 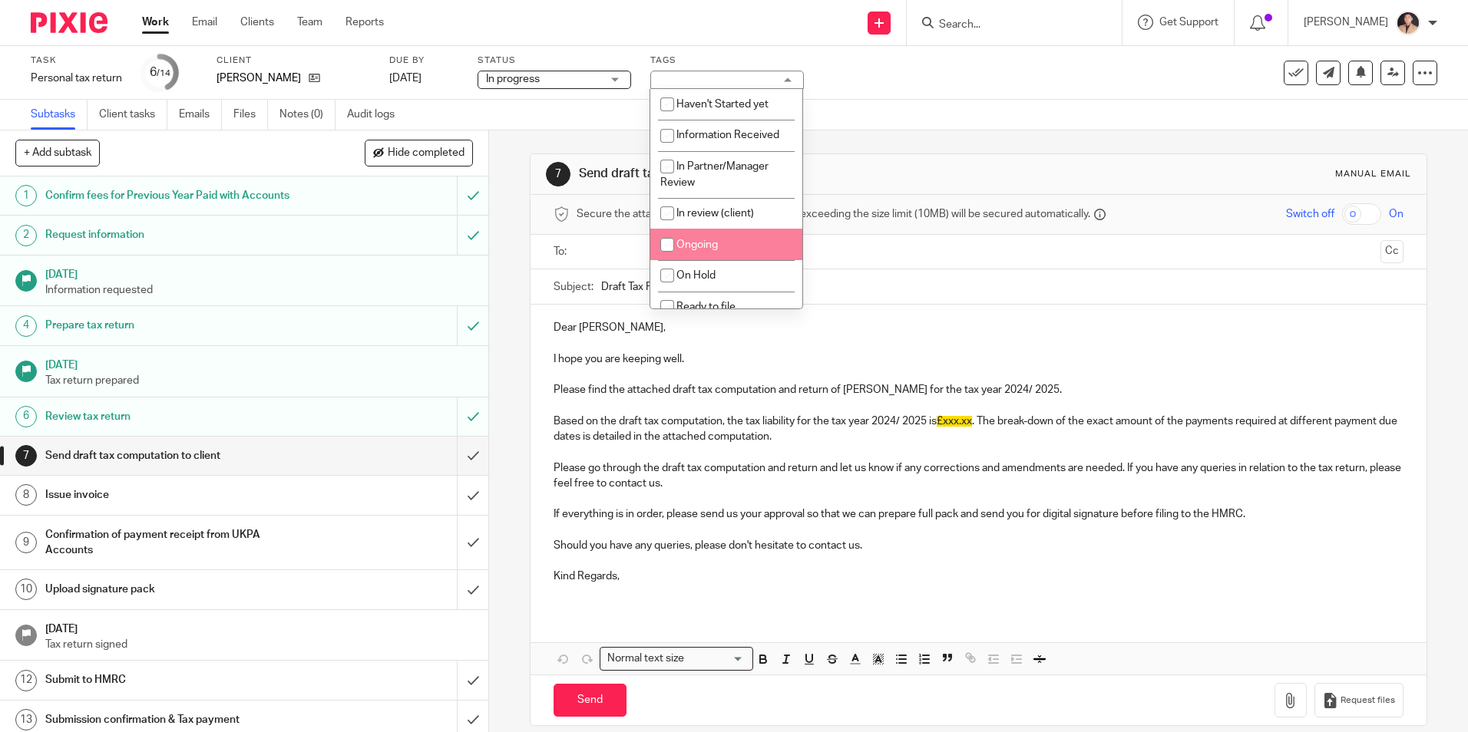 I want to click on i: Files are stored in Pixie and a secure link is sent to the message recipient., so click(x=1099, y=214).